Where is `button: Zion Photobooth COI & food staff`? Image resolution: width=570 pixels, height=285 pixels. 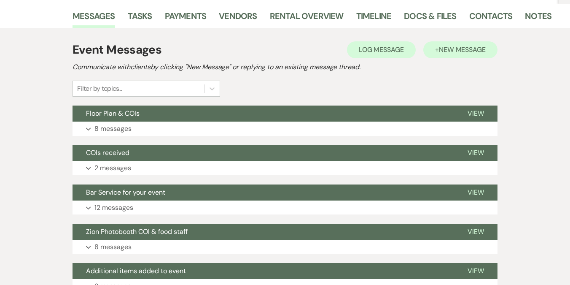 button: Zion Photobooth COI & food staff is located at coordinates (263, 232).